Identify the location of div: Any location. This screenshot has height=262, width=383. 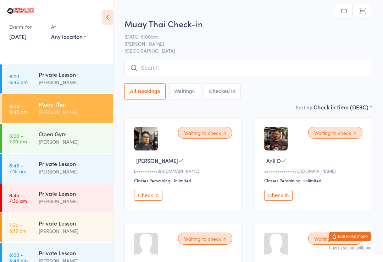
(68, 37).